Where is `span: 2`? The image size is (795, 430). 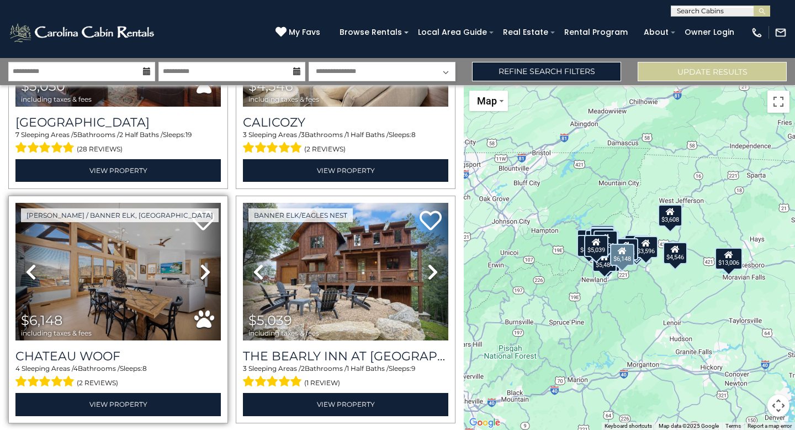 span: 2 is located at coordinates (303, 368).